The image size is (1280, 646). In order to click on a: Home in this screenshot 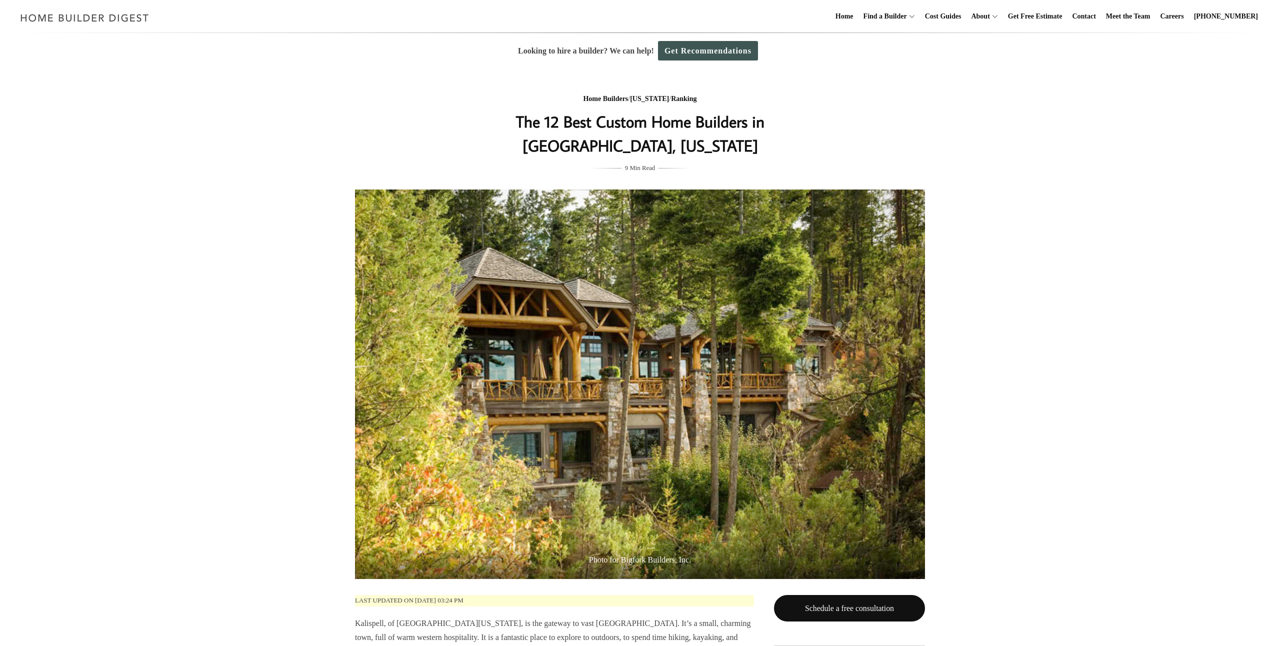, I will do `click(845, 17)`.